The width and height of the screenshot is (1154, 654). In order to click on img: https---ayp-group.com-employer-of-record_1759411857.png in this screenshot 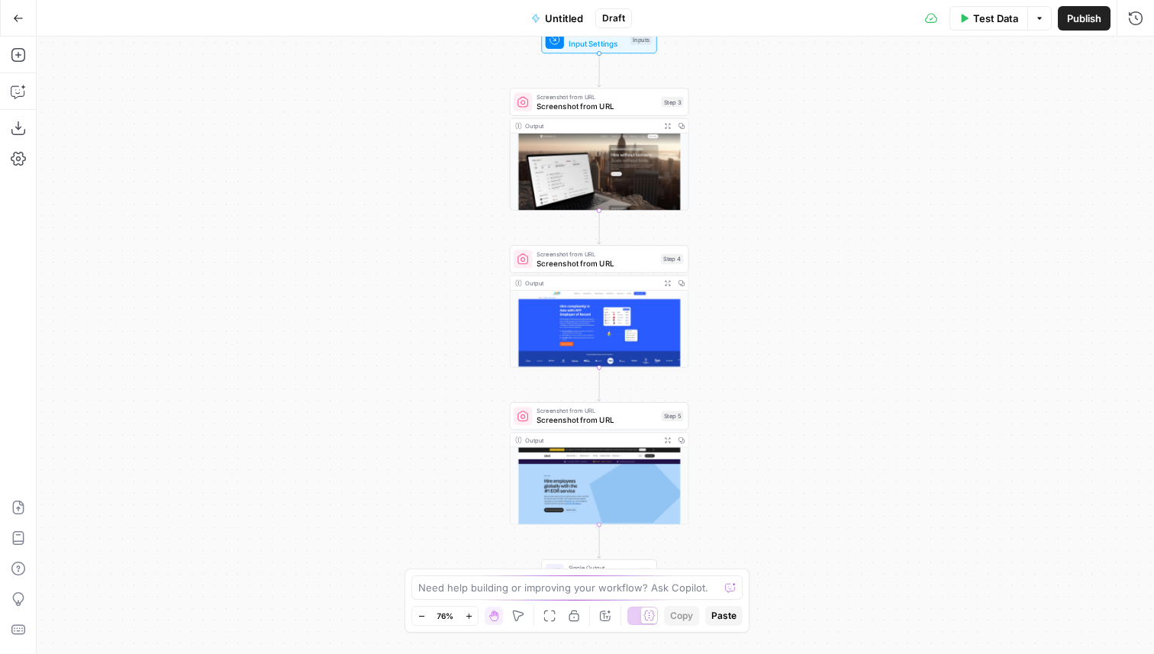, I will do `click(599, 336)`.